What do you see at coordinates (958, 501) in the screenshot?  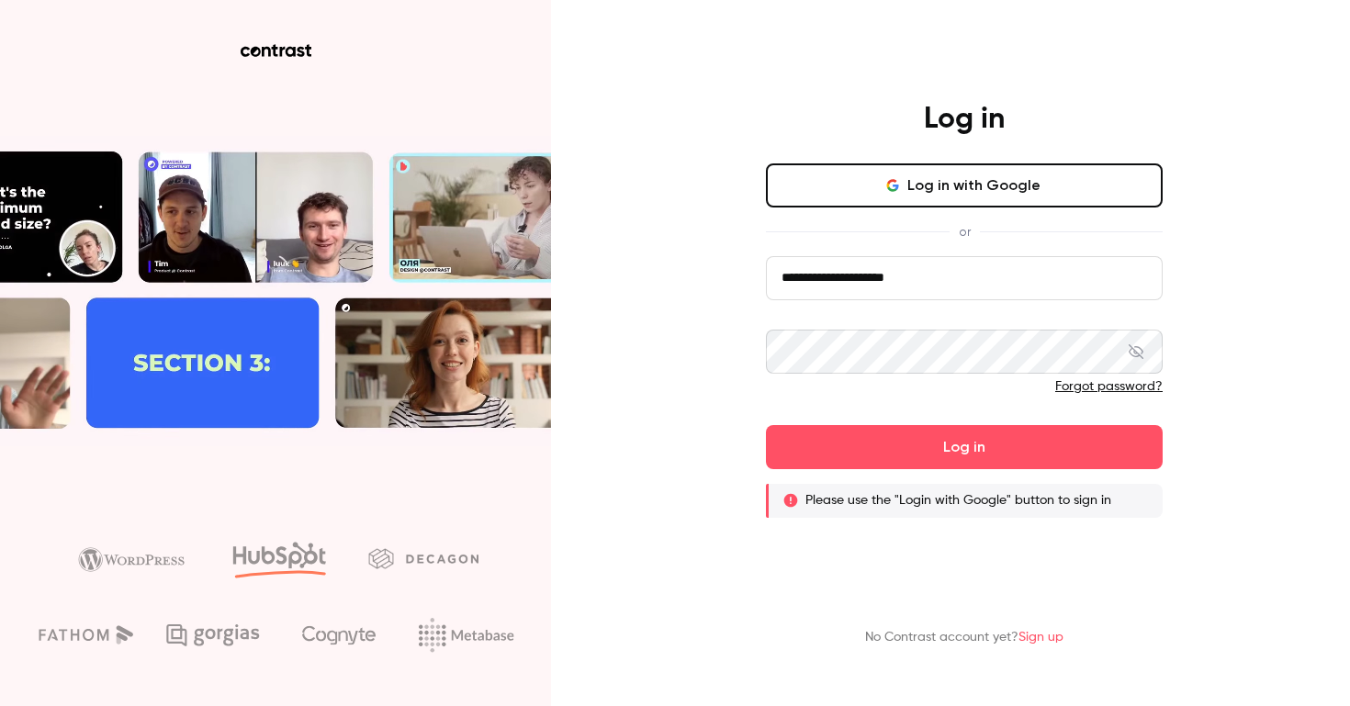 I see `p: Please use the "Login with Google" button to sign in` at bounding box center [958, 501].